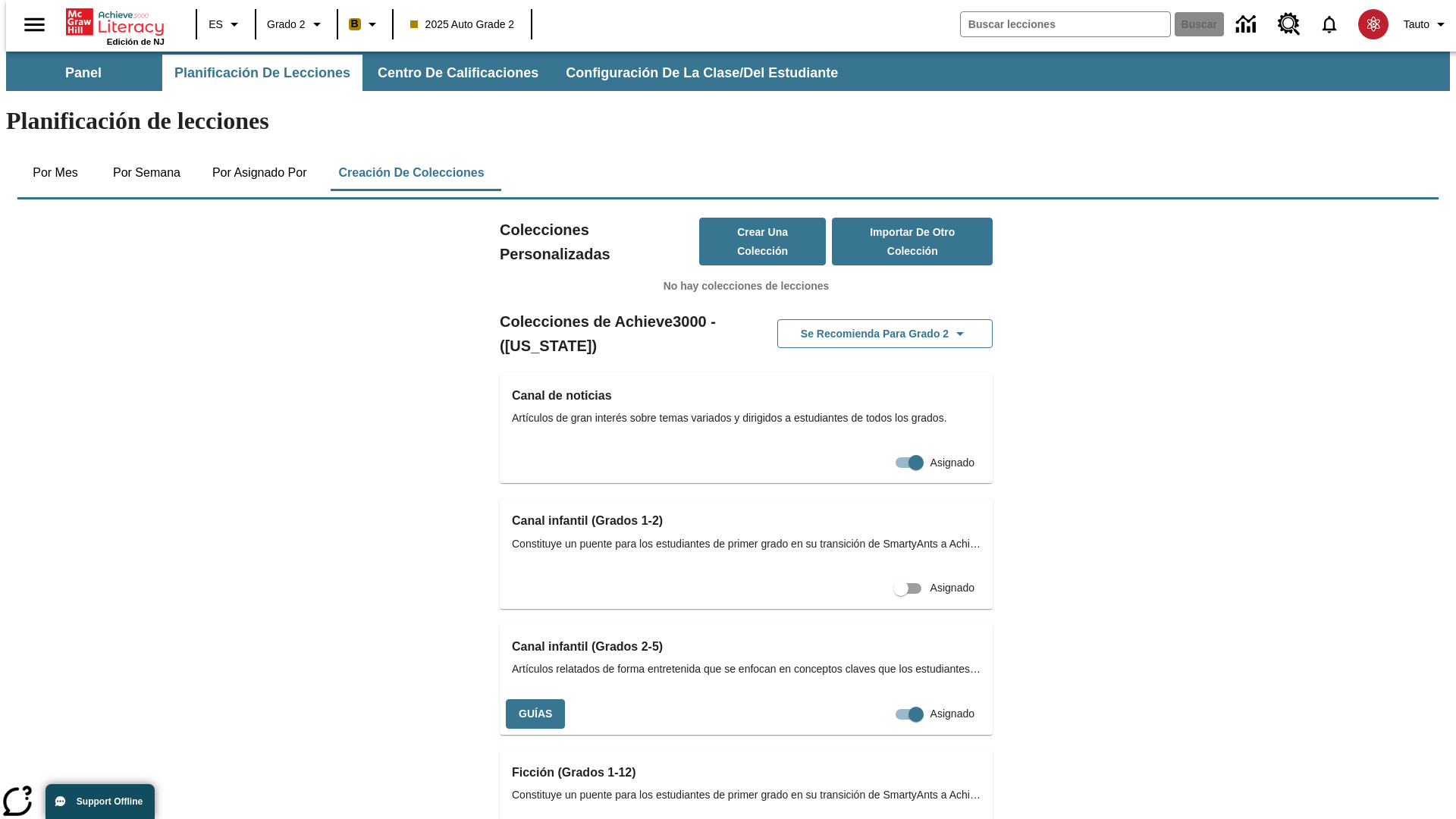 This screenshot has width=1456, height=819. Describe the element at coordinates (702, 73) in the screenshot. I see `button: Configuración de la clase/del estudiante` at that location.